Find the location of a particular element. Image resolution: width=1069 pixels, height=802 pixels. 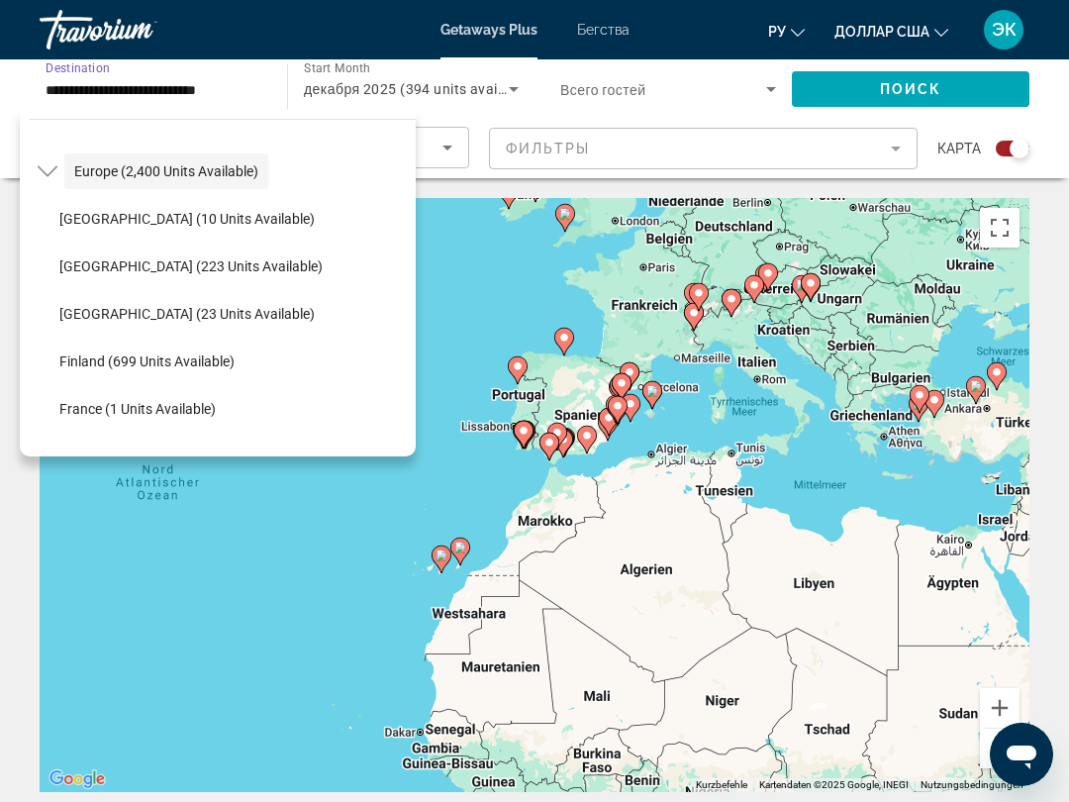

a: Dieses Gebiet in Google Maps öffnen (in neuem Fenster) is located at coordinates (77, 779).